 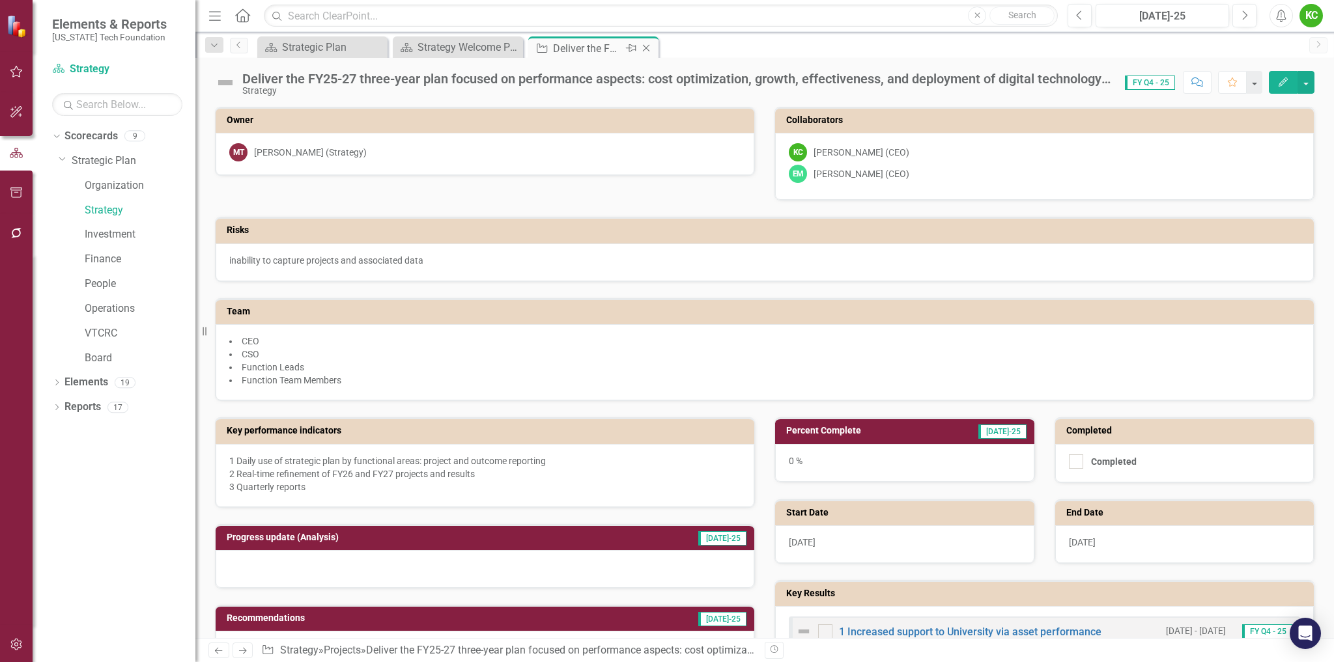 What do you see at coordinates (83, 407) in the screenshot?
I see `a: Reports` at bounding box center [83, 407].